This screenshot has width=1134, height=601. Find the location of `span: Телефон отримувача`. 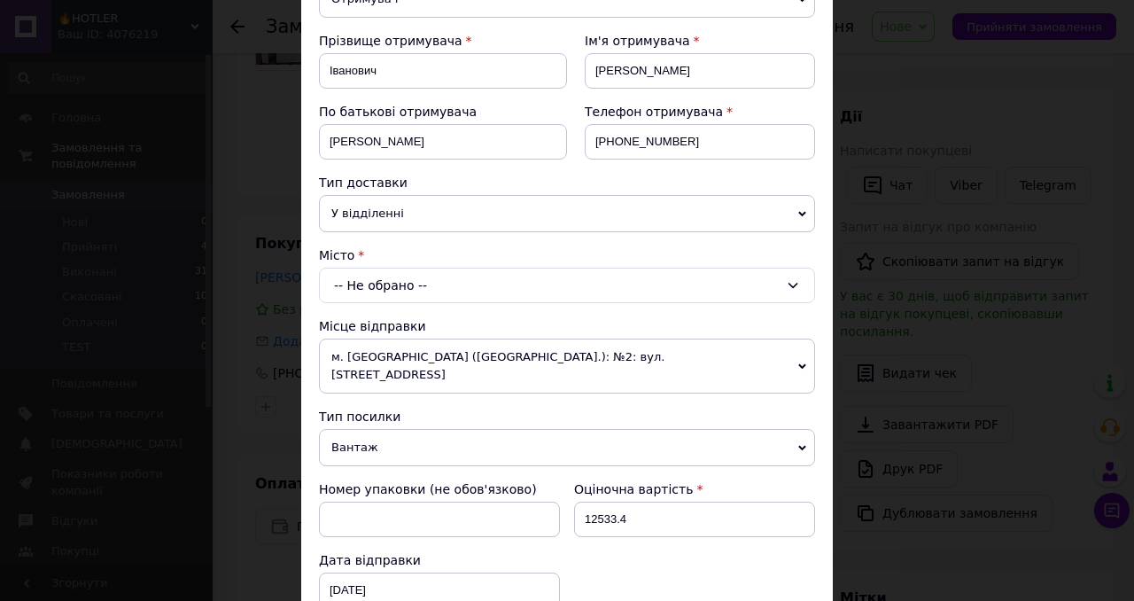

span: Телефон отримувача is located at coordinates (654, 112).